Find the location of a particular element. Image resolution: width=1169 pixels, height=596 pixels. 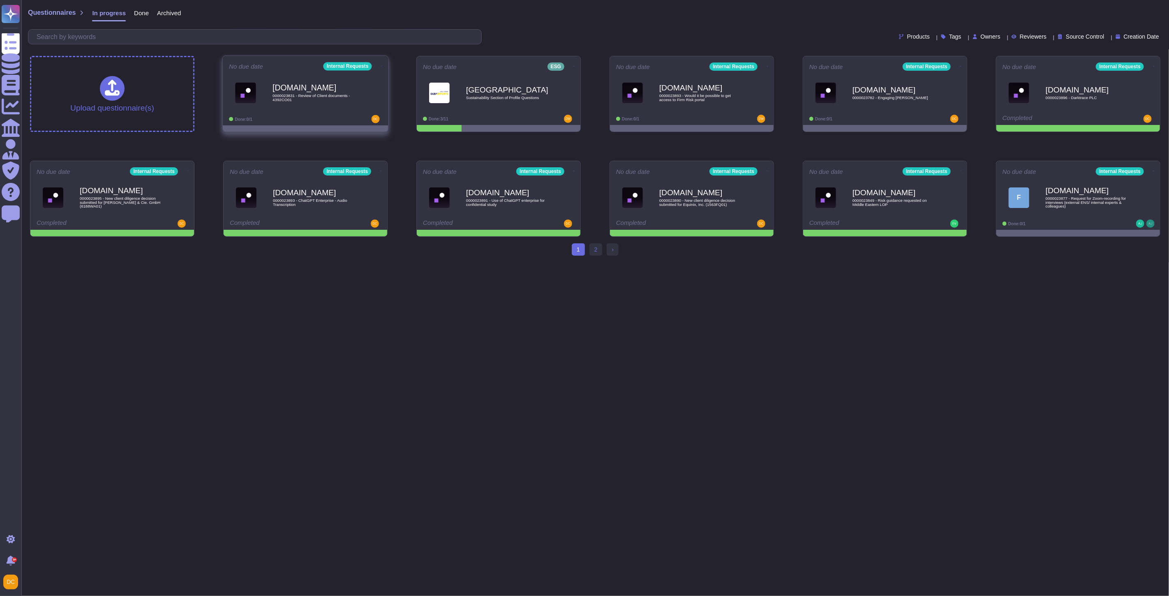

span: Owners is located at coordinates (991, 37).